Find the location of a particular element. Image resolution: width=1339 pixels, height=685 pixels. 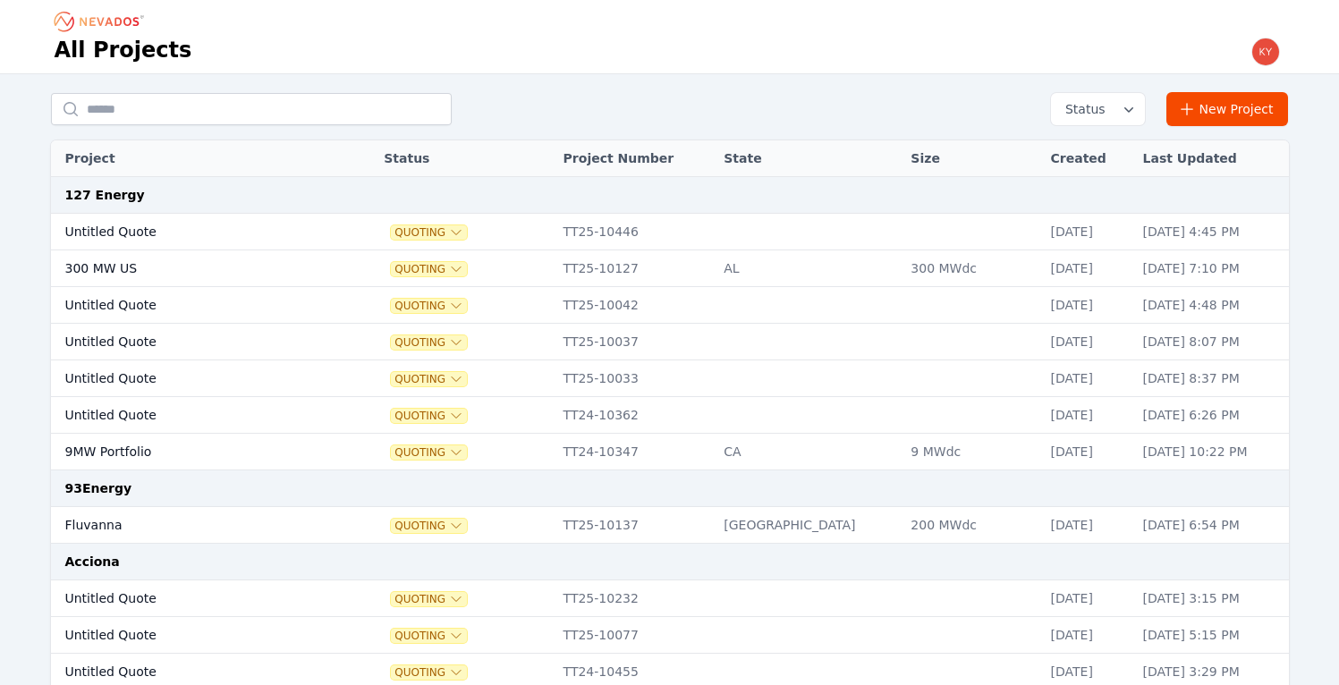

td: TT25-10037 is located at coordinates (635, 342).